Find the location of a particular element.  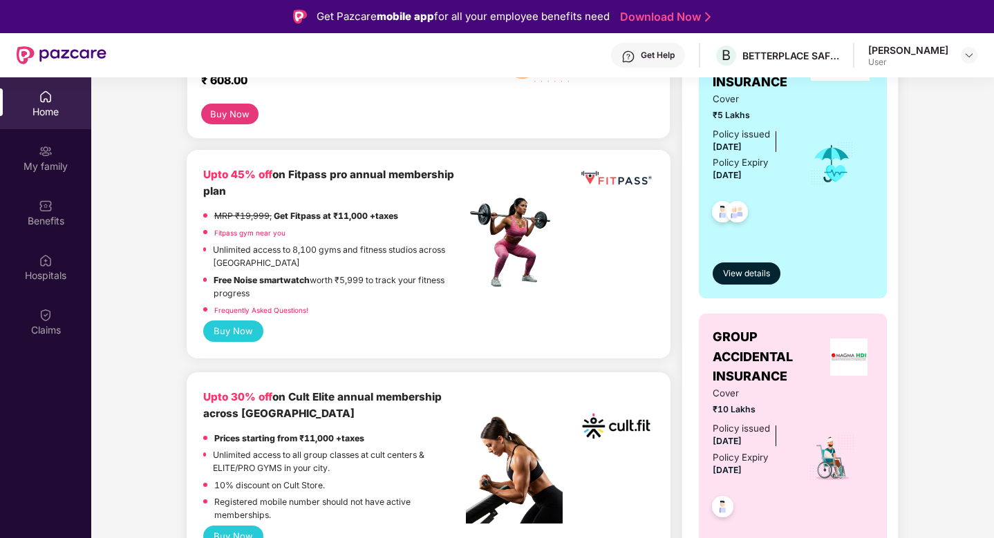

a: Download Now is located at coordinates (663, 17).